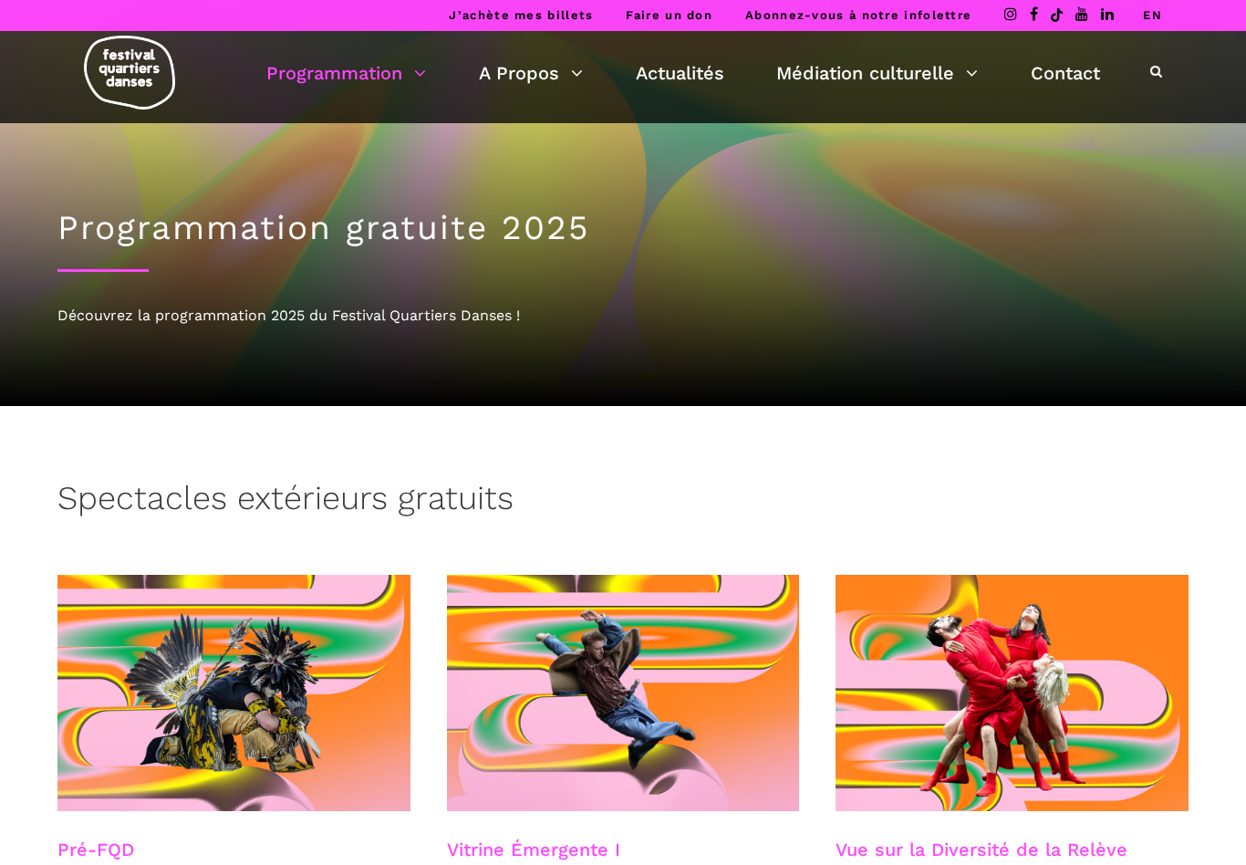  I want to click on h1: Programmation gratuite 2025, so click(623, 228).